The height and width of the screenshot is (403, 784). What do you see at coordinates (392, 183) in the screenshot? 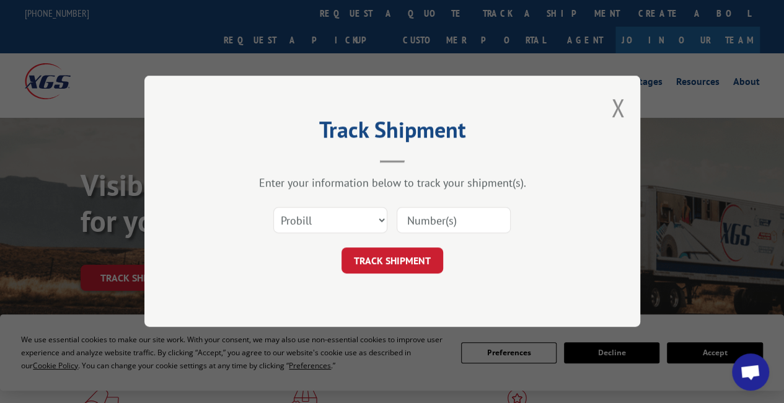
I see `div: Enter your information below to track your shipment(s).` at bounding box center [392, 183].